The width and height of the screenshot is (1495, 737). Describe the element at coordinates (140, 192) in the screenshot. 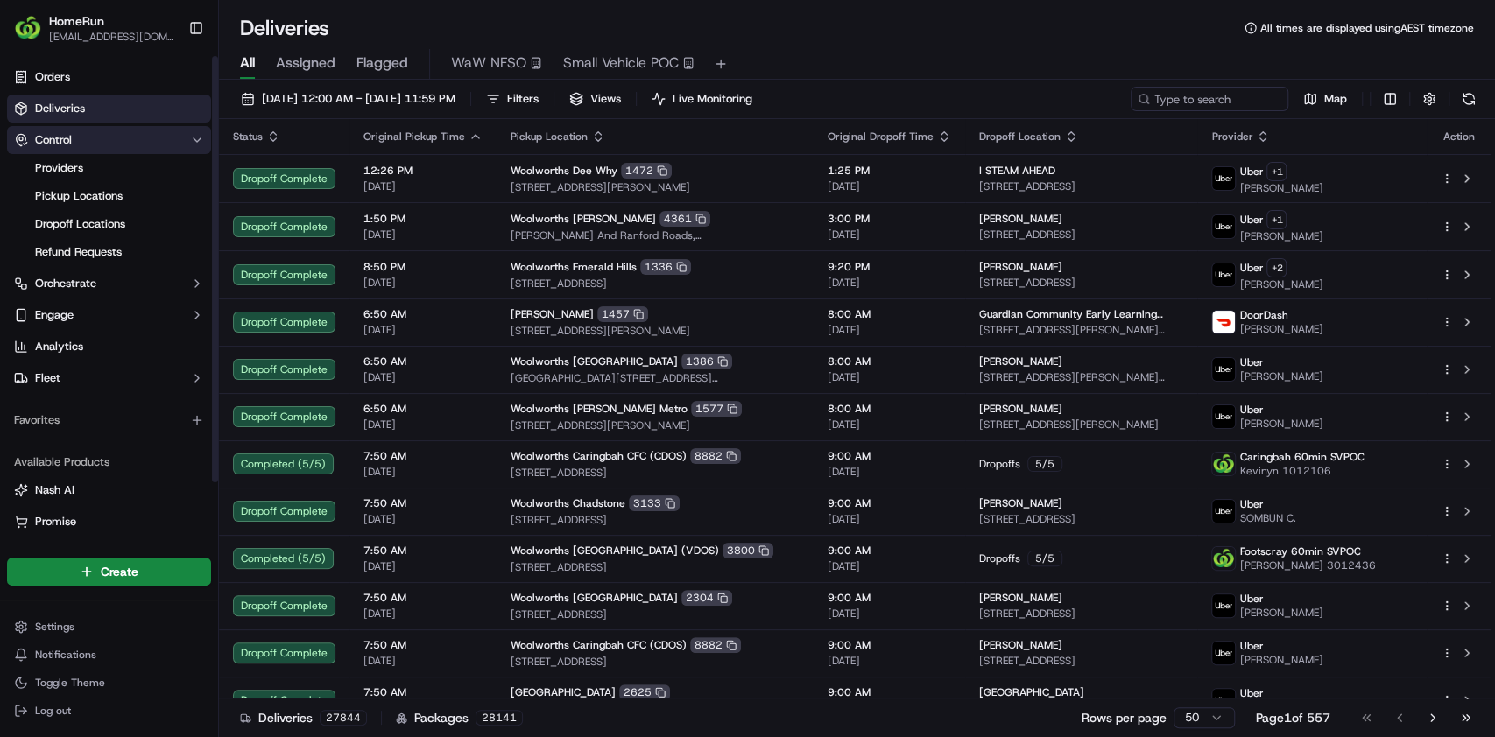

I see `div: We're available if you need us!` at that location.